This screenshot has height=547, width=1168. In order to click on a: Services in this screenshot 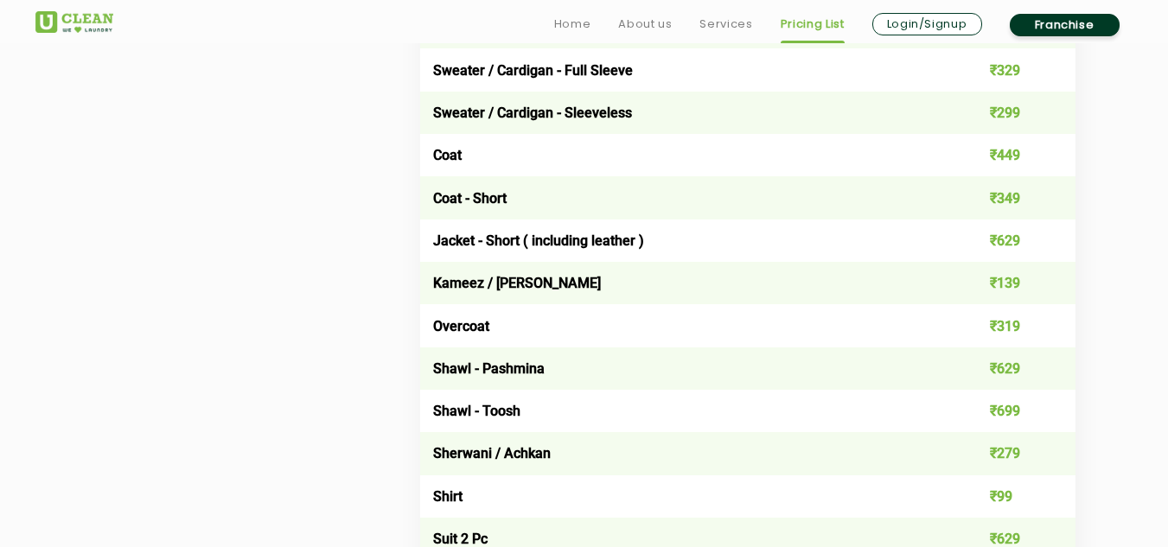, I will do `click(725, 24)`.